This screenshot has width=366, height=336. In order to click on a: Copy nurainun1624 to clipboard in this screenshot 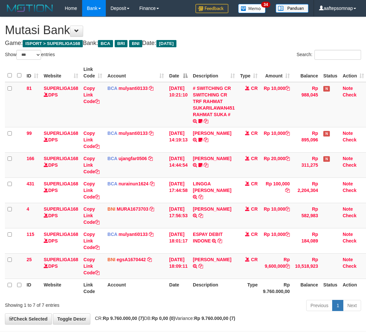, I will do `click(152, 184)`.